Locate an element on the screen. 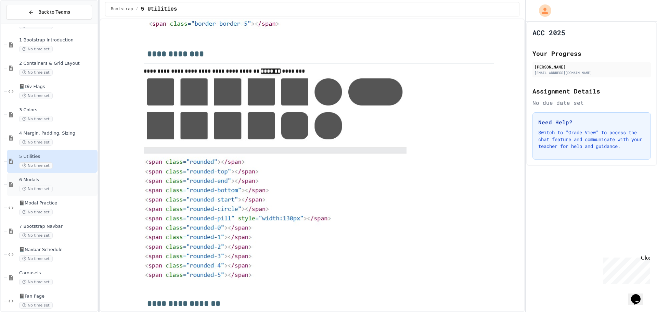  span: 📓Navbar Schedule is located at coordinates (57, 249).